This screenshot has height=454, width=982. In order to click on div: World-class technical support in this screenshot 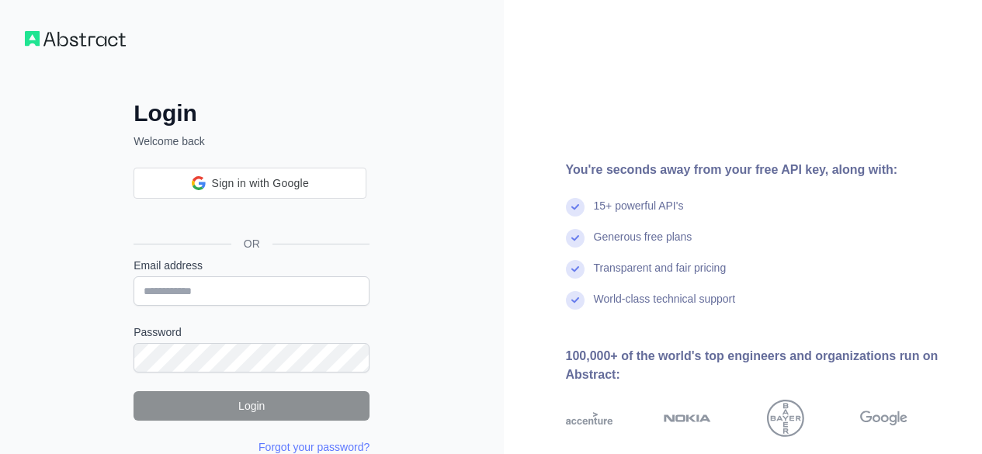, I will do `click(664, 307)`.